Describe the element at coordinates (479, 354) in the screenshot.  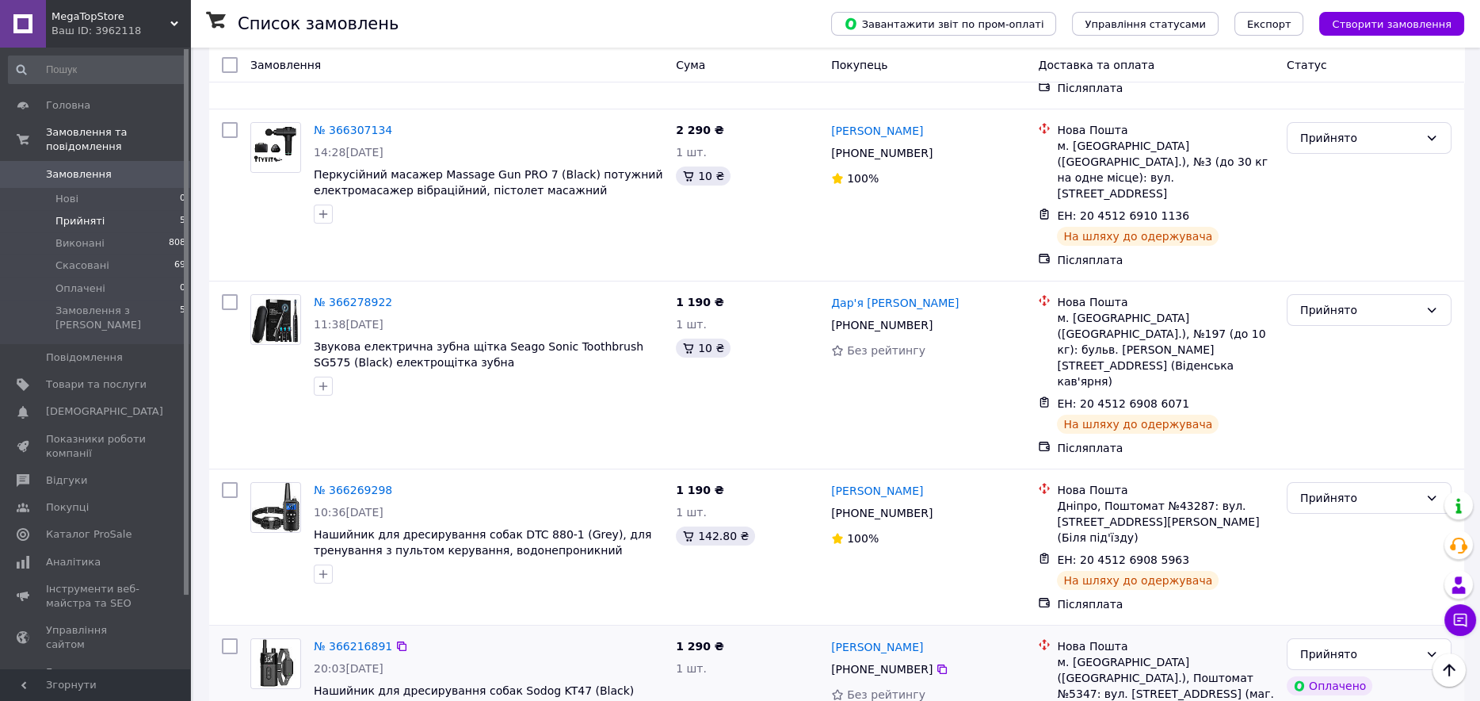
I see `a: Звукова електрична зубна щітка Seago Sonic Toothbrush SG575 (Black) електрощітка зубна` at that location.